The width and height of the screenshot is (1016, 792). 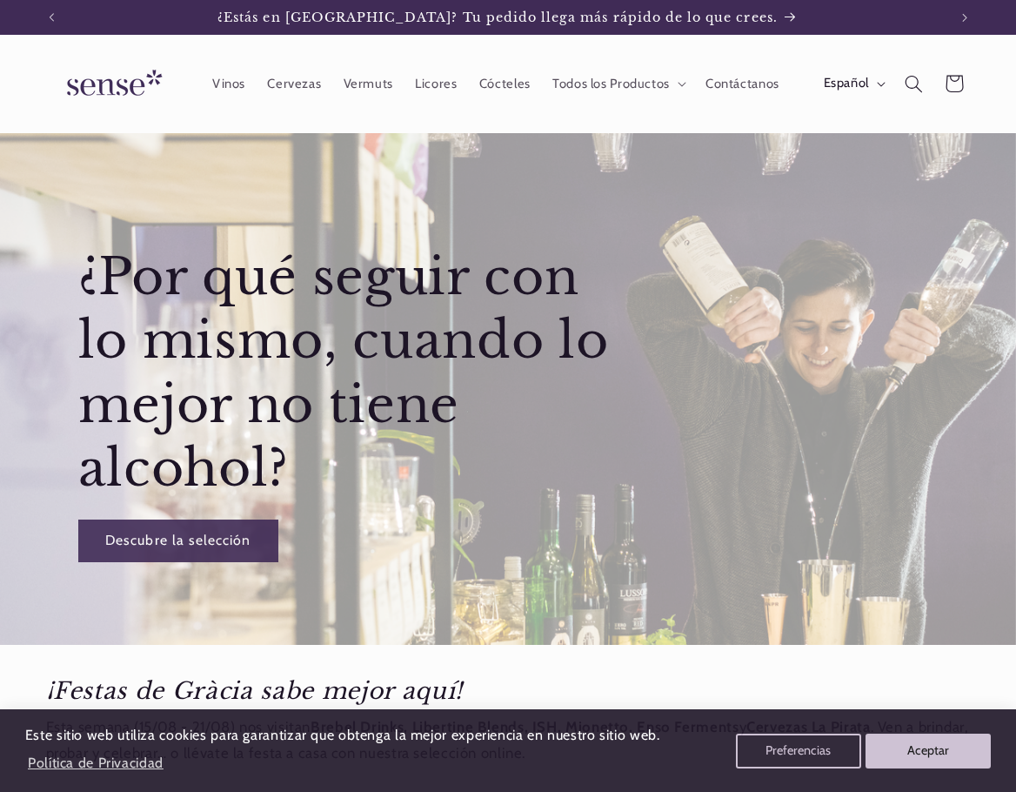 I want to click on summary: Búsqueda, so click(x=913, y=84).